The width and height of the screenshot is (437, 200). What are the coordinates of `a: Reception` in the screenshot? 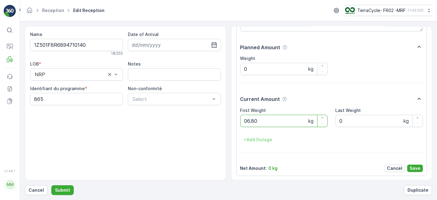 It's located at (53, 10).